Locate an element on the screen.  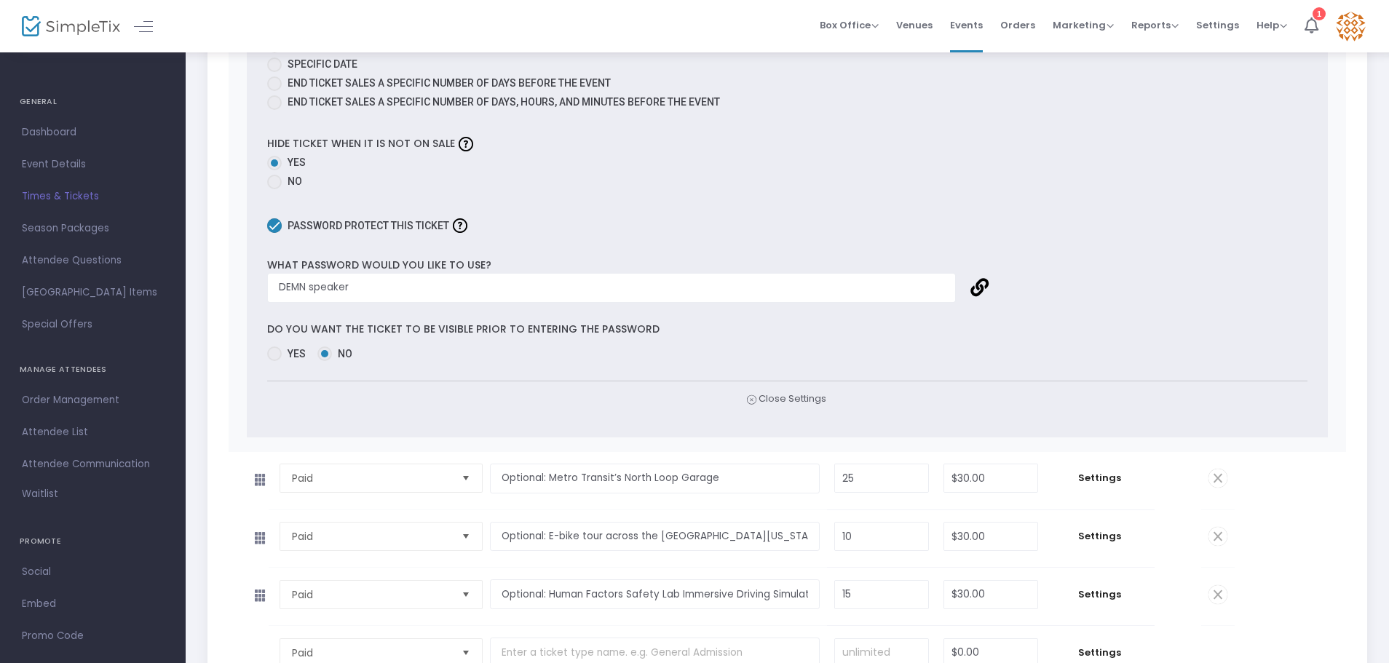
span: Help is located at coordinates (1272, 25).